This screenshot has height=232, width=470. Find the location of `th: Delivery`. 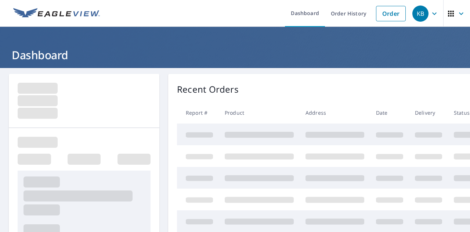

th: Delivery is located at coordinates (428, 112).